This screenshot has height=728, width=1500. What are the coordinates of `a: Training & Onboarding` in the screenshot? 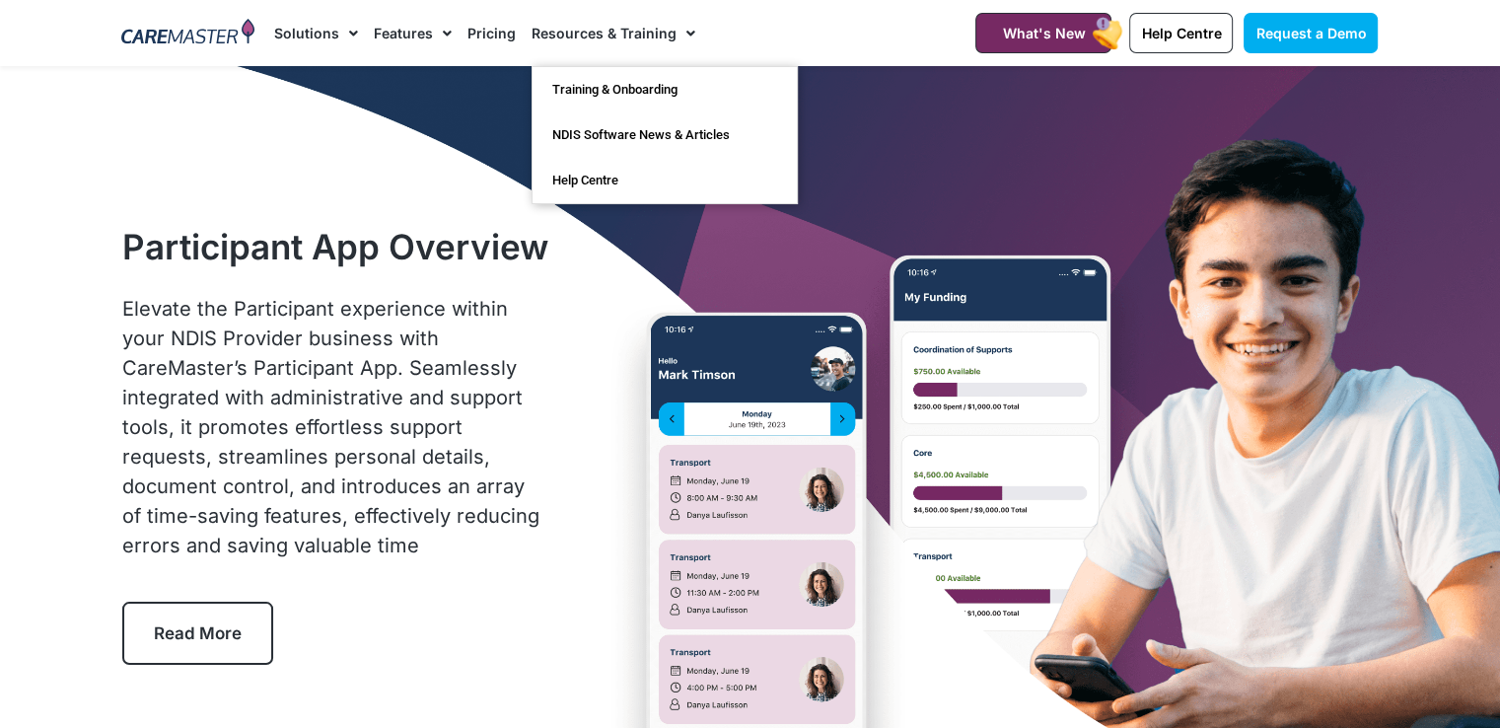 It's located at (665, 90).